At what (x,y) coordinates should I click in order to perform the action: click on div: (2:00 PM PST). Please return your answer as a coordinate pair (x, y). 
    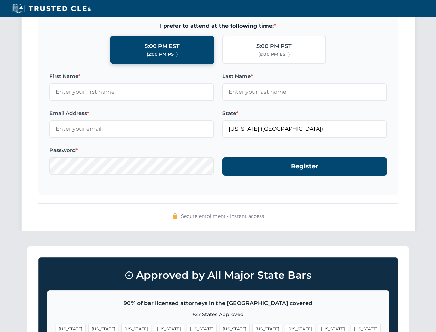
    Looking at the image, I should click on (162, 54).